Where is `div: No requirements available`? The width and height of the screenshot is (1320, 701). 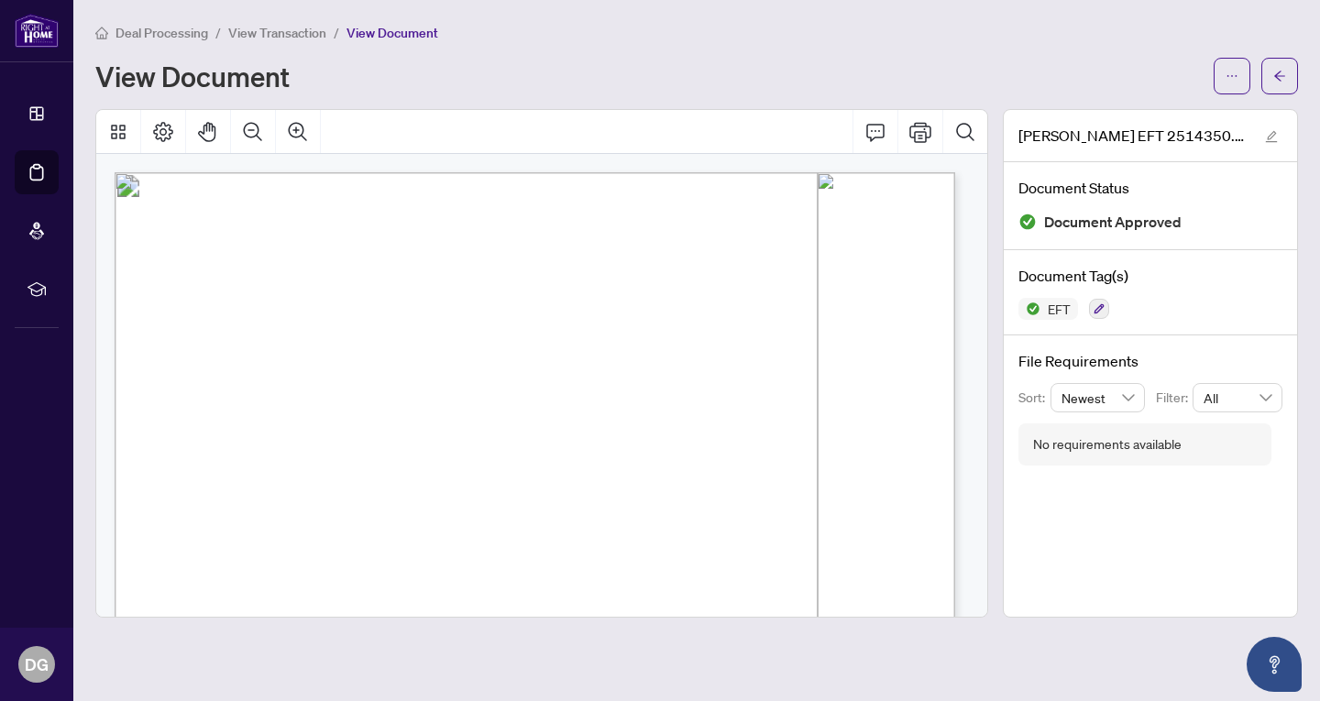
div: No requirements available is located at coordinates (1108, 445).